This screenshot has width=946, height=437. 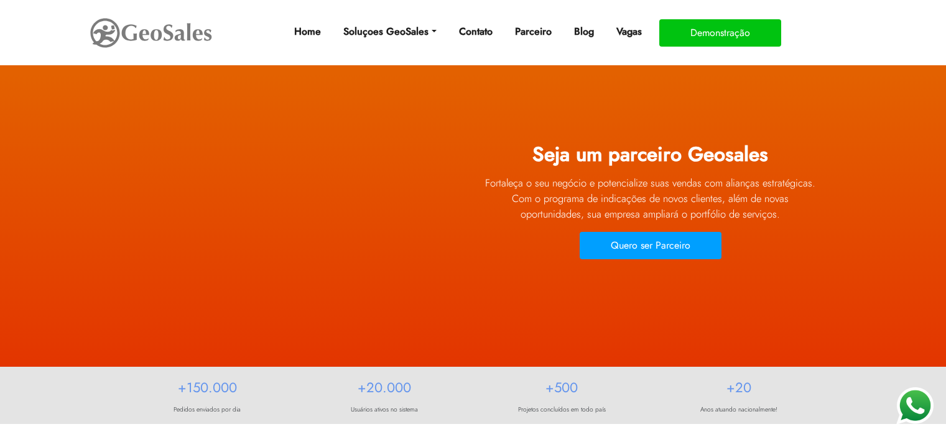 I want to click on a: Soluçoes GeoSales, so click(x=389, y=32).